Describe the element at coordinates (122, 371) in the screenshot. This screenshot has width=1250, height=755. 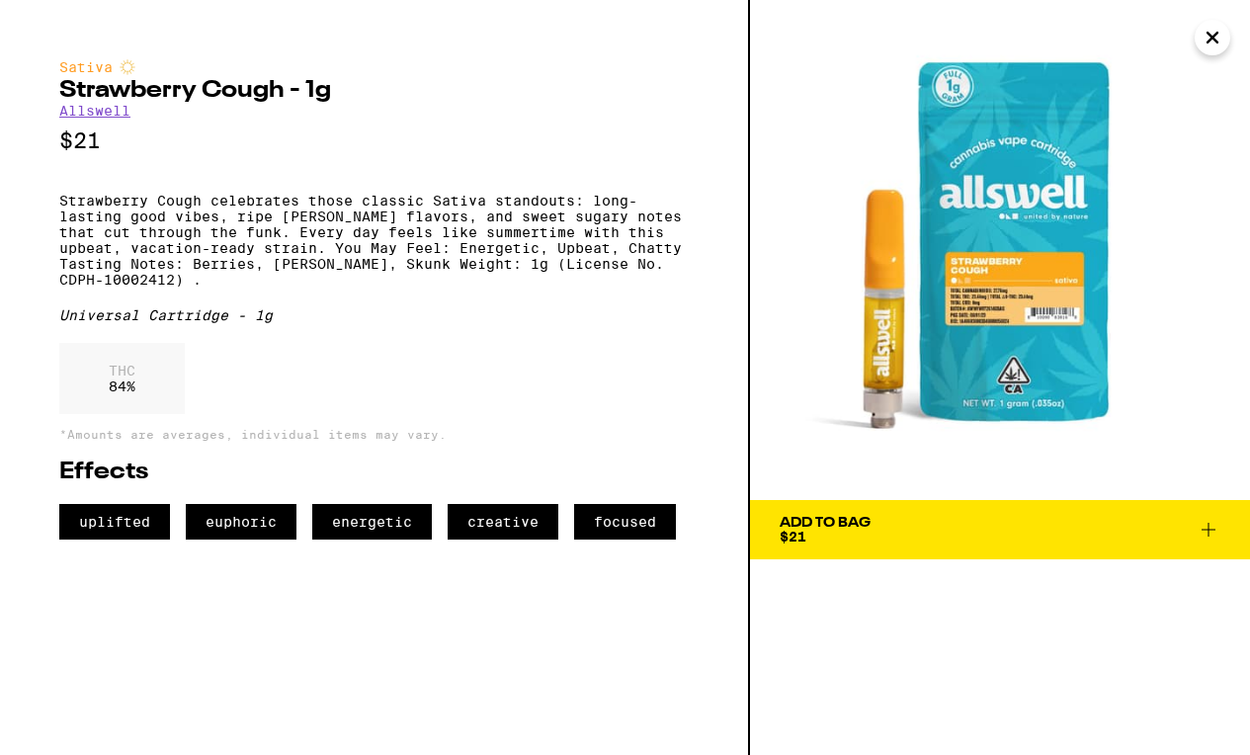
I see `p: THC` at that location.